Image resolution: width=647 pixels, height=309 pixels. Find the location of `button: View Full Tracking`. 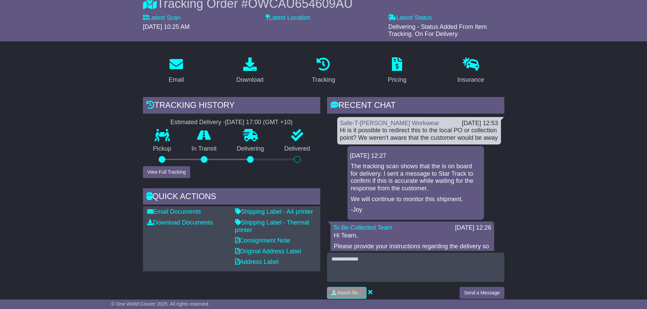

button: View Full Tracking is located at coordinates (166, 172).